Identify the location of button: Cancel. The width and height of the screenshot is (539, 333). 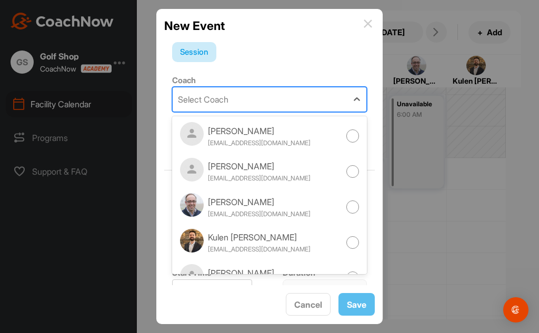
(308, 304).